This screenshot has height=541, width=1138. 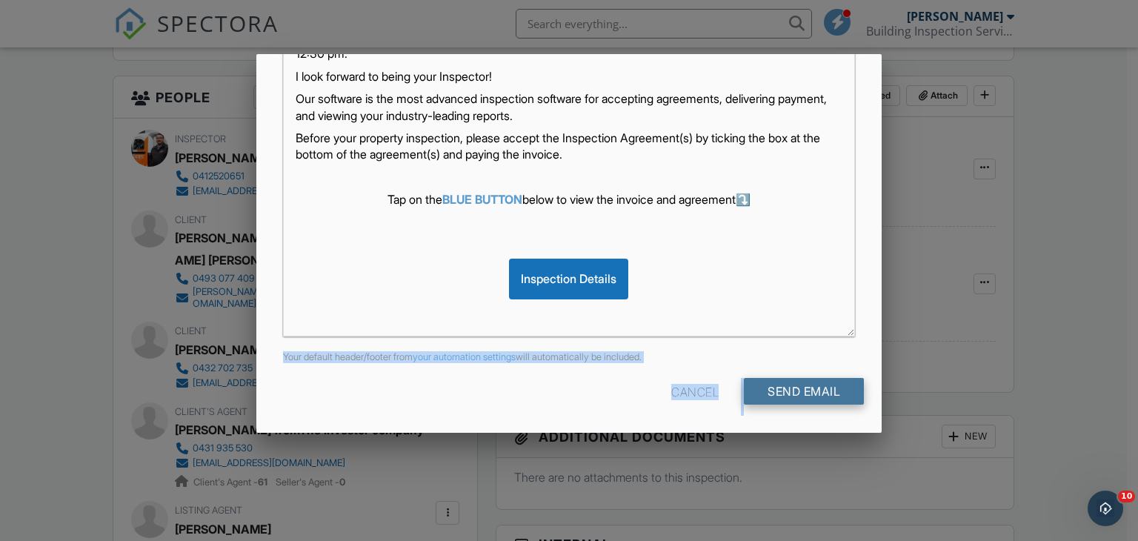 What do you see at coordinates (569, 107) in the screenshot?
I see `p: Our software is the most advanced inspection software for accepting agreements, delivering paymen...` at bounding box center [569, 107].